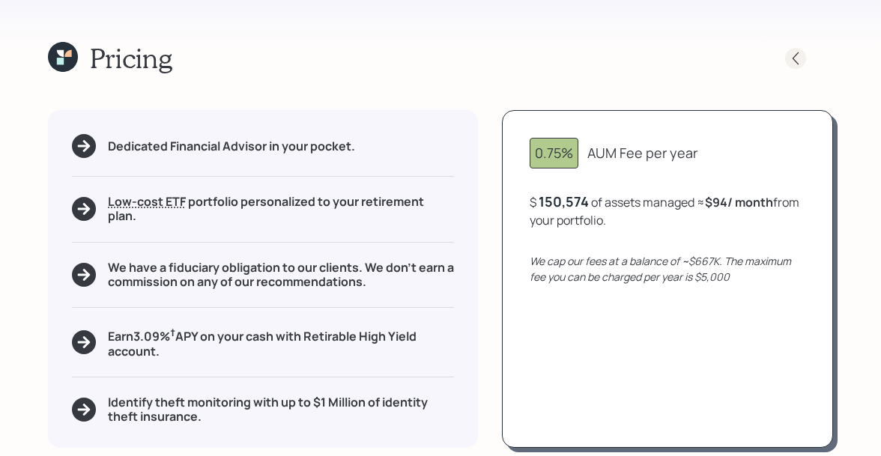 Image resolution: width=881 pixels, height=456 pixels. Describe the element at coordinates (739, 202) in the screenshot. I see `b: $94 / month` at that location.